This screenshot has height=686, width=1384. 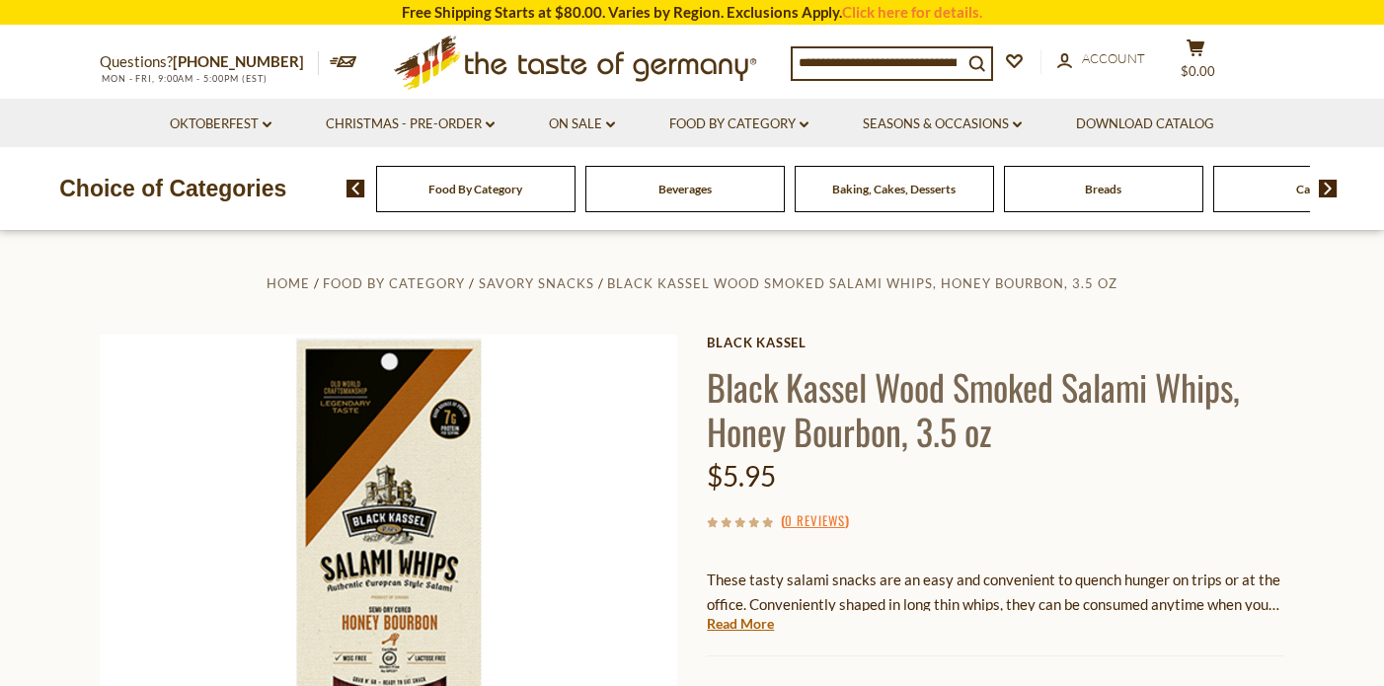 What do you see at coordinates (995, 592) in the screenshot?
I see `p: These tasty salami snacks are an easy and convenient to quench hunger on trips or at the office. ...` at bounding box center [995, 592].